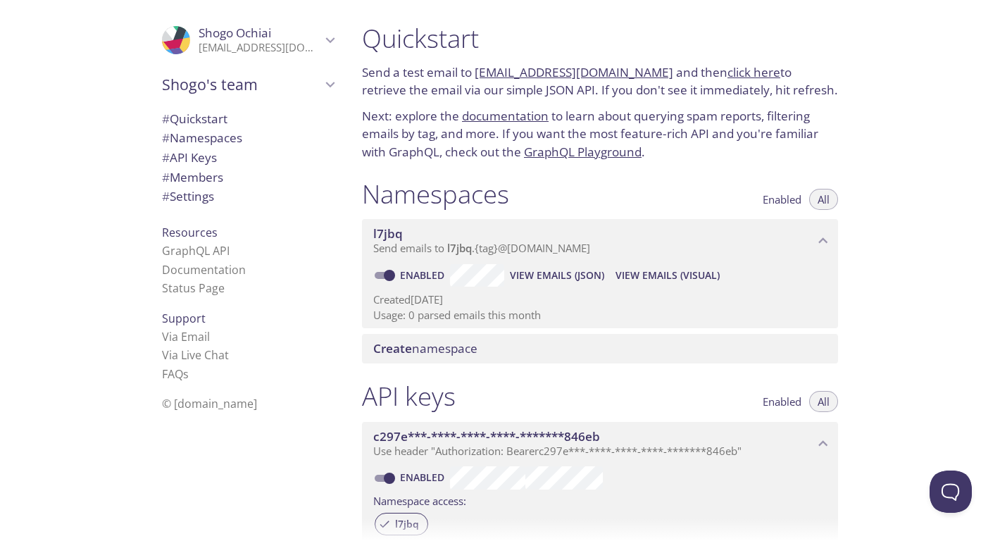 This screenshot has width=1000, height=541. Describe the element at coordinates (248, 177) in the screenshot. I see `div: Members` at that location.